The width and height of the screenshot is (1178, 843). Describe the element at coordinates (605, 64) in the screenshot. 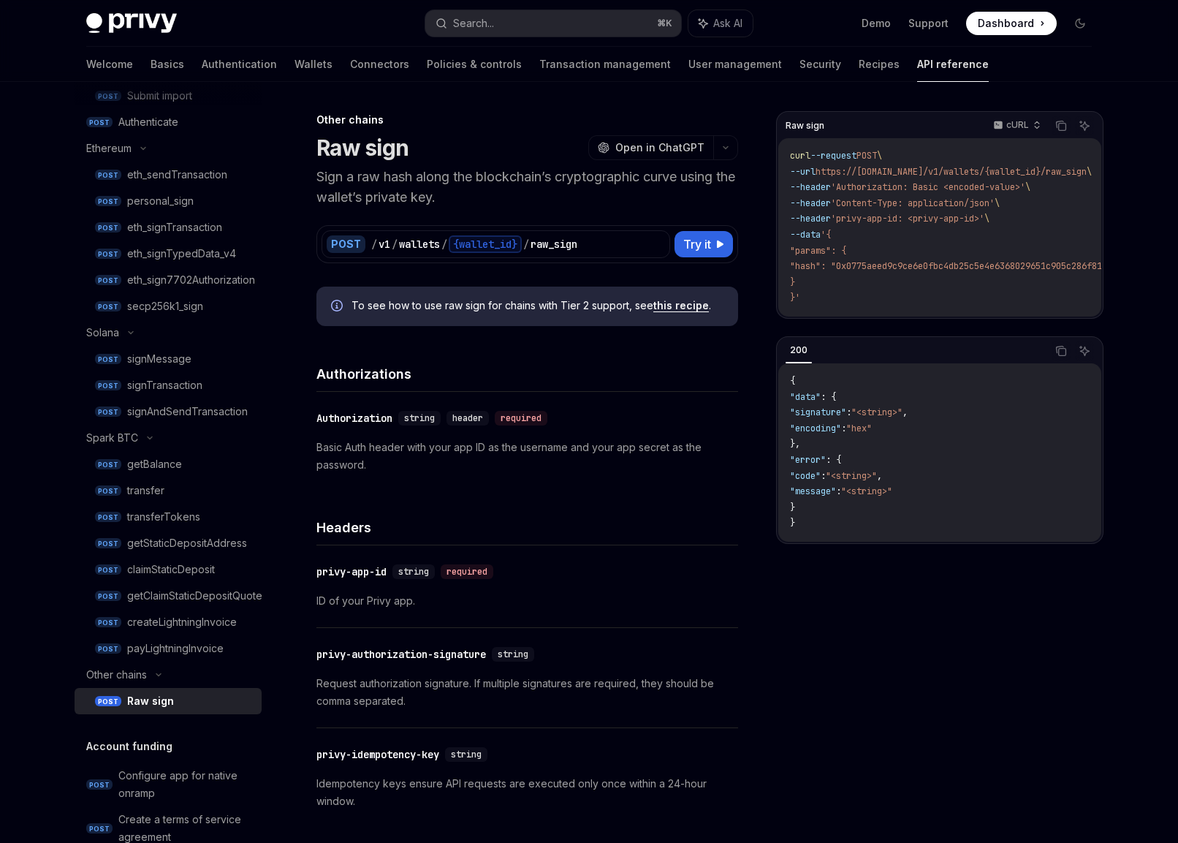

I see `a: Transaction management` at that location.